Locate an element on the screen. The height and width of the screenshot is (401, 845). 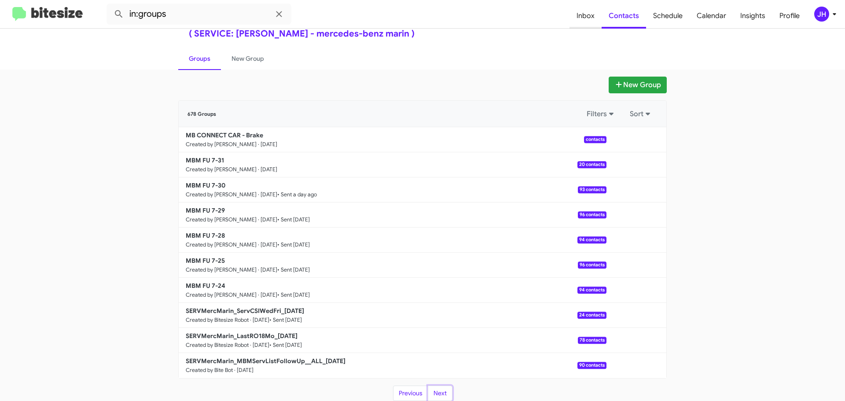
a: Groups is located at coordinates (199, 59).